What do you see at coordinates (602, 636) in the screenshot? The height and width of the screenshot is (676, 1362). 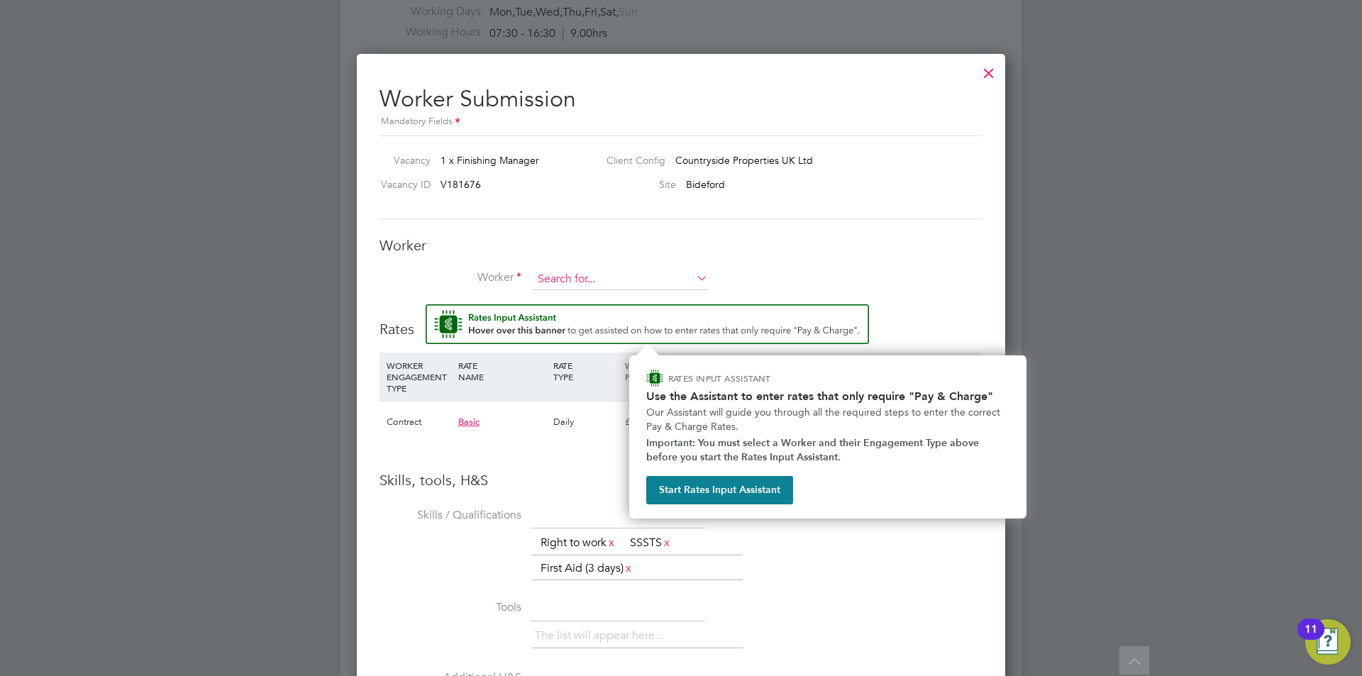 I see `li: The list will appear here...` at bounding box center [602, 636].